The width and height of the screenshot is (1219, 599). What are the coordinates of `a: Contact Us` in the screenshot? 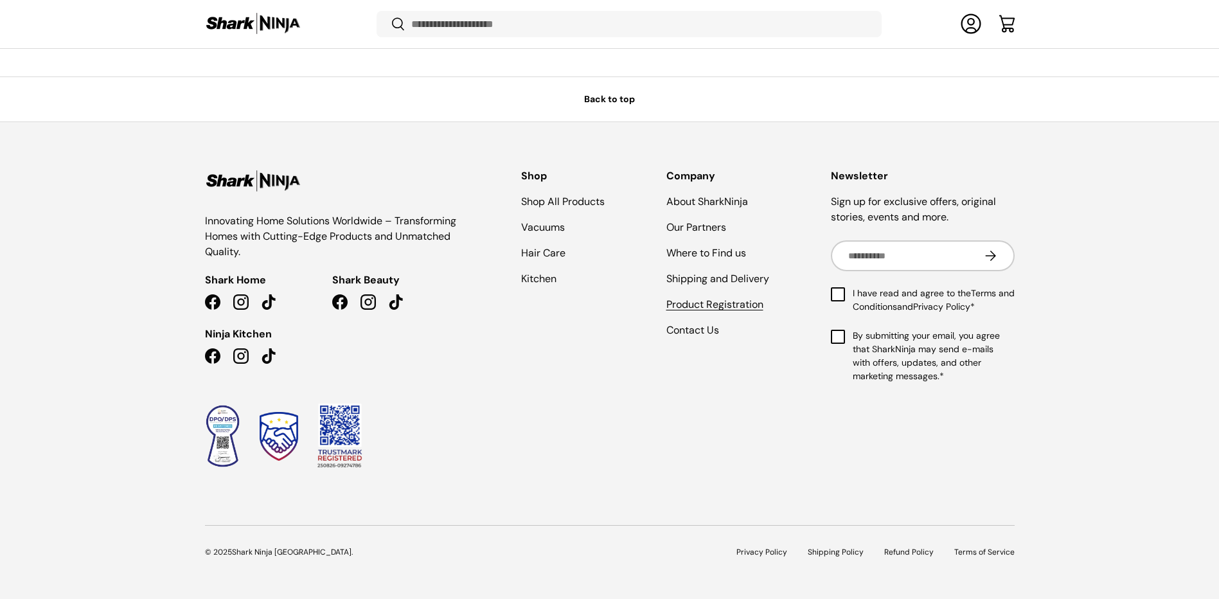 It's located at (693, 330).